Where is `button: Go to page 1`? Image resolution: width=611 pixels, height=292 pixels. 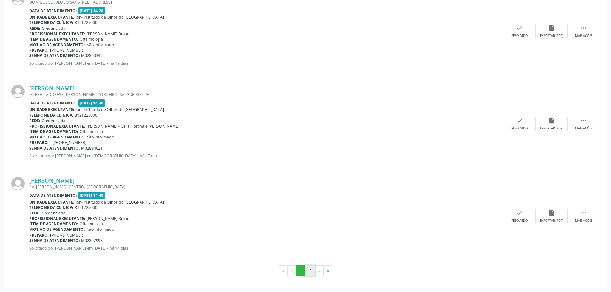
button: Go to page 1 is located at coordinates (301, 271).